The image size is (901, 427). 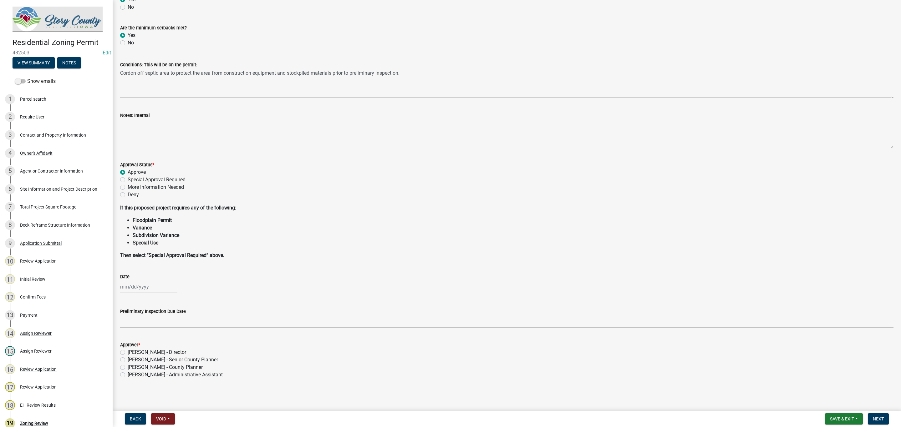 What do you see at coordinates (10, 207) in the screenshot?
I see `div: 7` at bounding box center [10, 207].